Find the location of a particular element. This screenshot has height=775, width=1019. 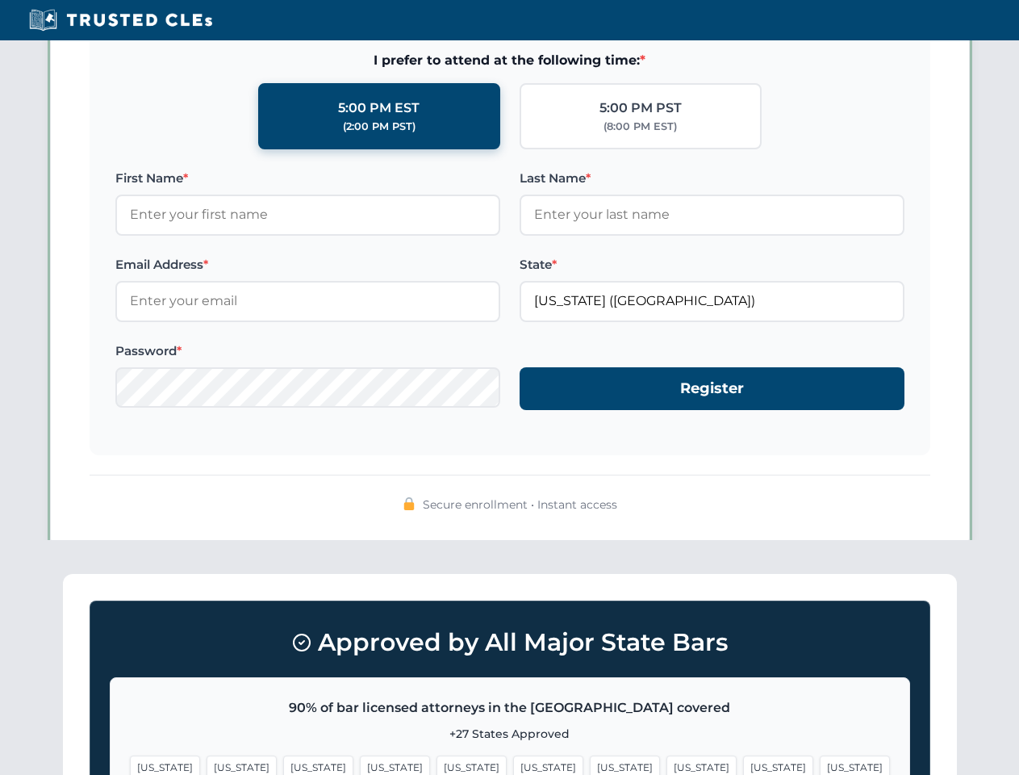

label: Last Name is located at coordinates (712, 178).